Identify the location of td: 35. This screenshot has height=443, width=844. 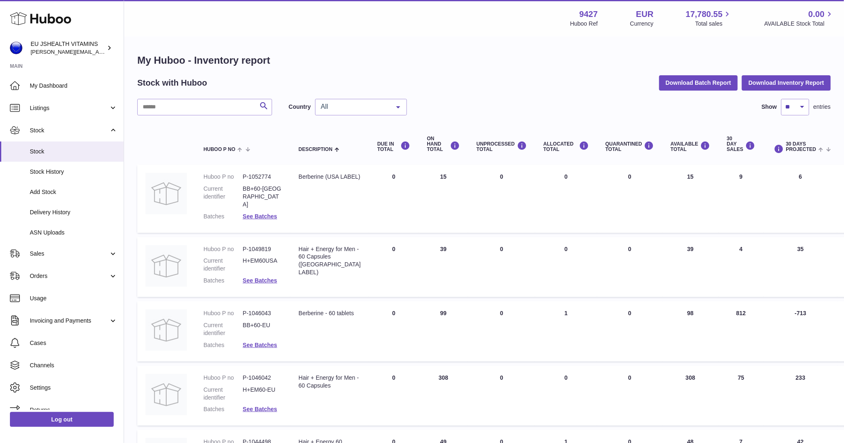
(800, 267).